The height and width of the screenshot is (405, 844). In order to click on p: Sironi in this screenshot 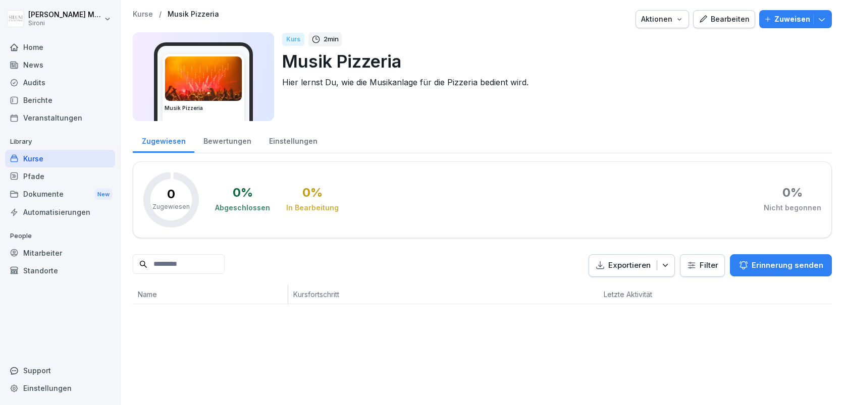, I will do `click(65, 23)`.